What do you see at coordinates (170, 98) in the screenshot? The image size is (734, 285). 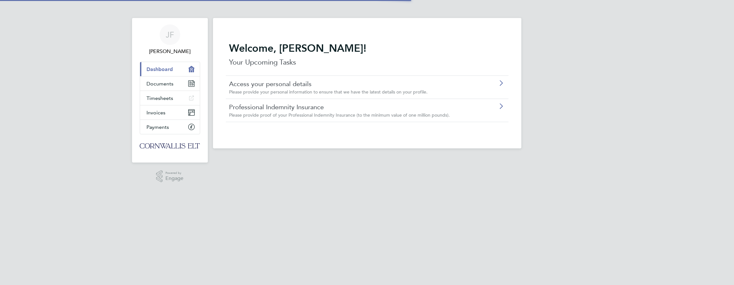 I see `a: Timesheets` at bounding box center [170, 98].